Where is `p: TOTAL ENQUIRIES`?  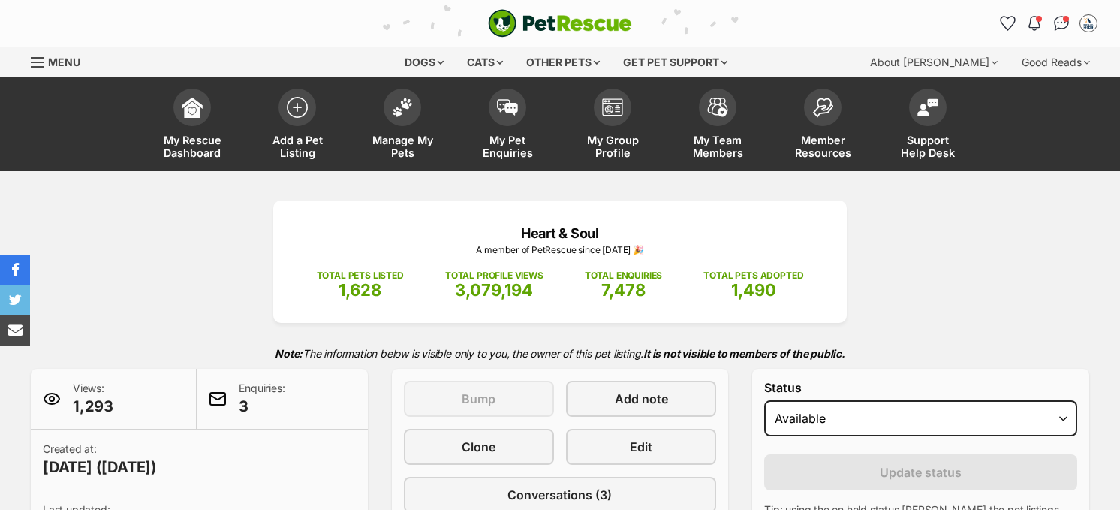
p: TOTAL ENQUIRIES is located at coordinates (623, 276).